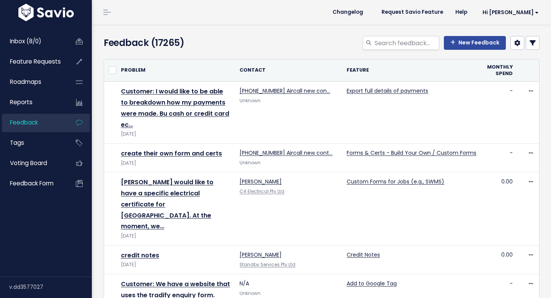 Image resolution: width=551 pixels, height=298 pixels. I want to click on span: Roadmaps, so click(26, 82).